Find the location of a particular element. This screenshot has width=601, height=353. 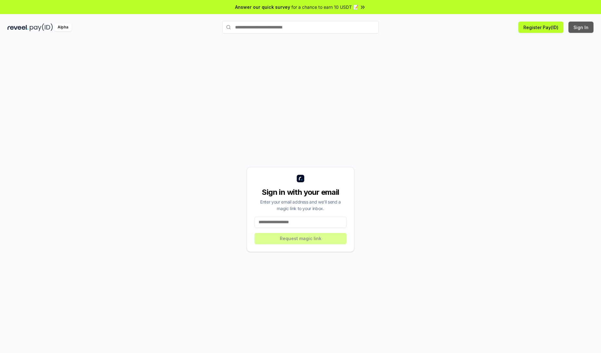

div: Sign in with your email is located at coordinates (300, 192).